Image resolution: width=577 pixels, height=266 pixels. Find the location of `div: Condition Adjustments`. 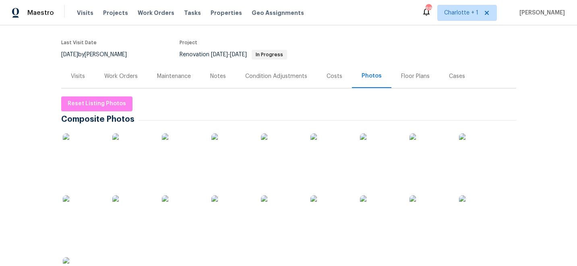

div: Condition Adjustments is located at coordinates (276, 76).